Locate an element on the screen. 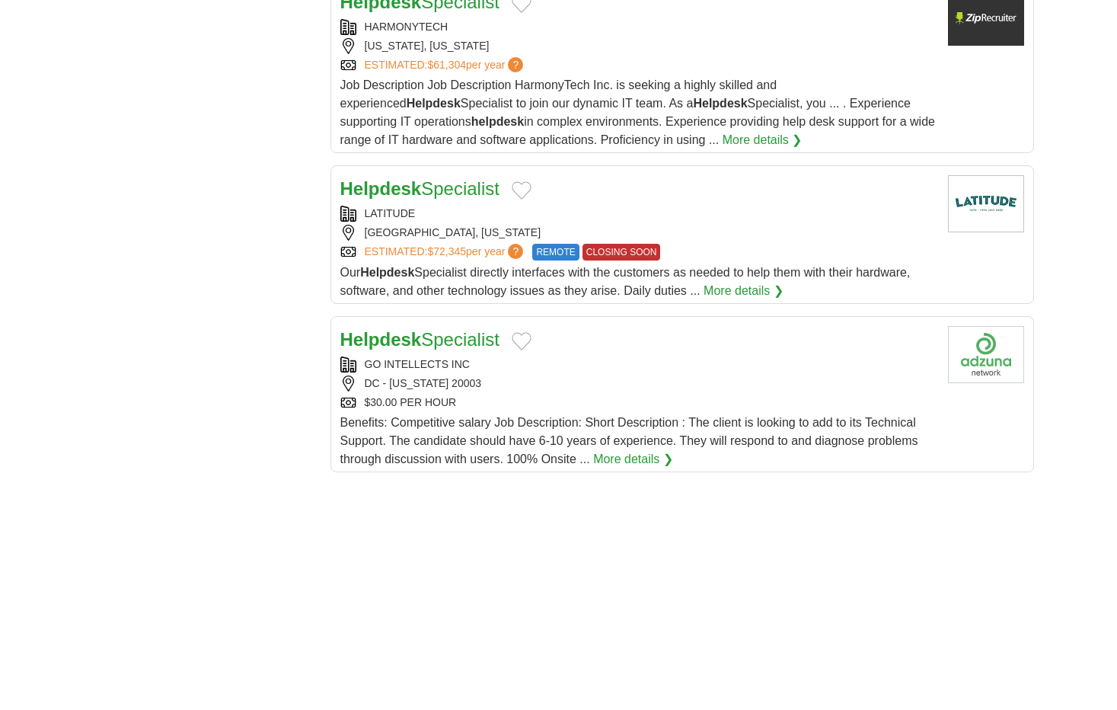 This screenshot has height=710, width=1117. div: HARMONYTECH is located at coordinates (638, 27).